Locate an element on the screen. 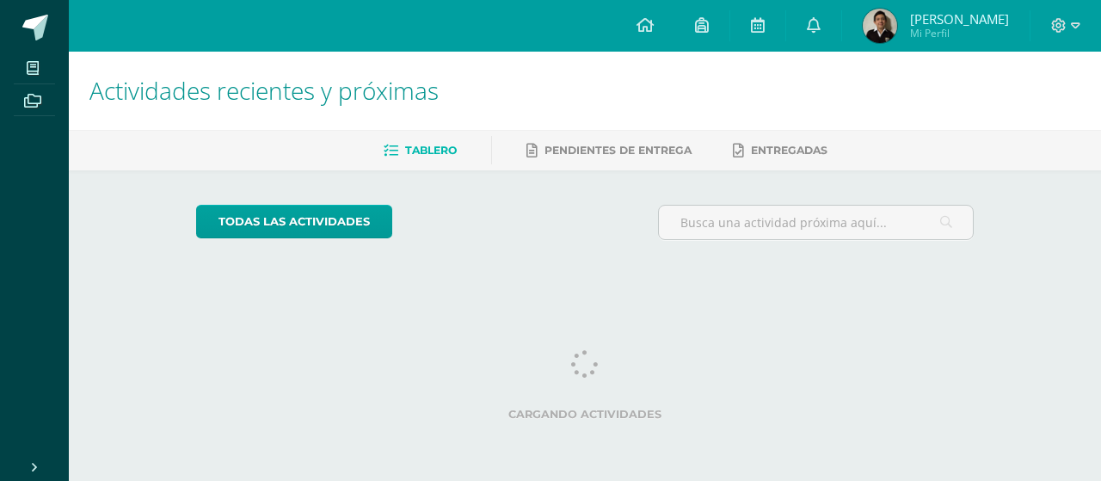  span: Actividades recientes y próximas is located at coordinates (264, 90).